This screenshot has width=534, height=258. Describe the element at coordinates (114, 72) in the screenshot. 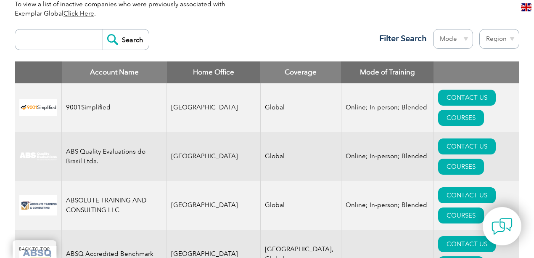

I see `th: Account Name: activate to sort column descending` at that location.